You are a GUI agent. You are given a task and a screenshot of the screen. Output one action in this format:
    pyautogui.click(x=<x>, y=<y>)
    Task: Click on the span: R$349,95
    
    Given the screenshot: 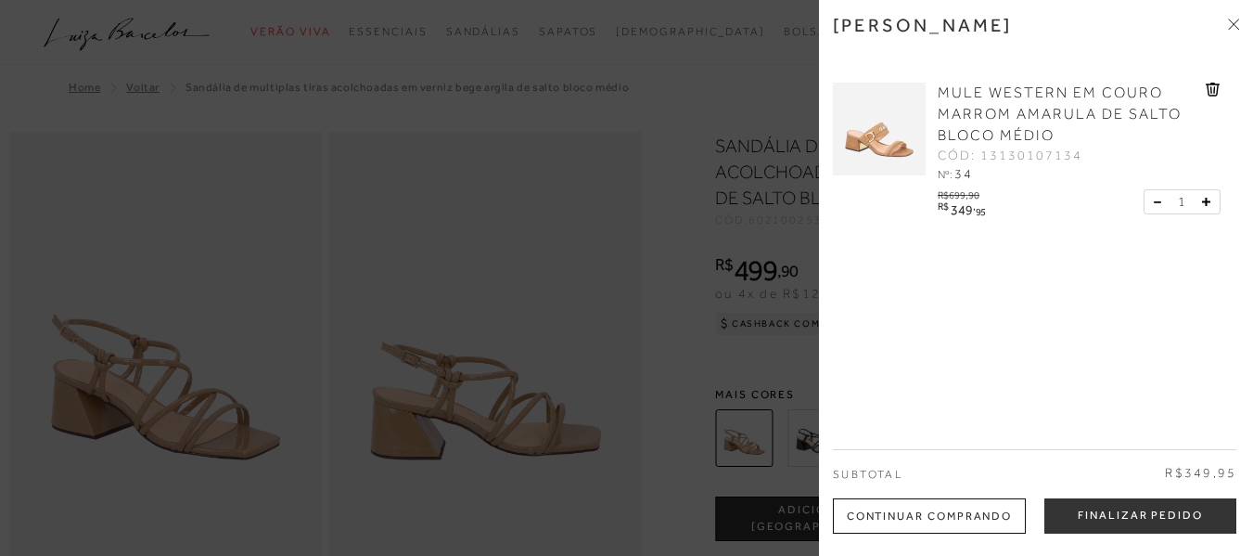 What is the action you would take?
    pyautogui.click(x=1200, y=473)
    